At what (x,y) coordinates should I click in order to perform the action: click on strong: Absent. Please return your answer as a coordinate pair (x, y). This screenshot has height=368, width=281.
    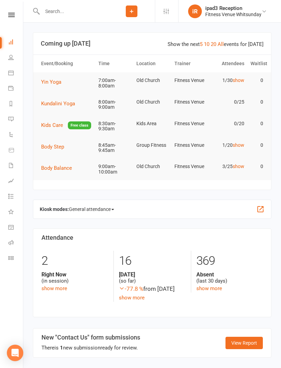
    Looking at the image, I should click on (230, 274).